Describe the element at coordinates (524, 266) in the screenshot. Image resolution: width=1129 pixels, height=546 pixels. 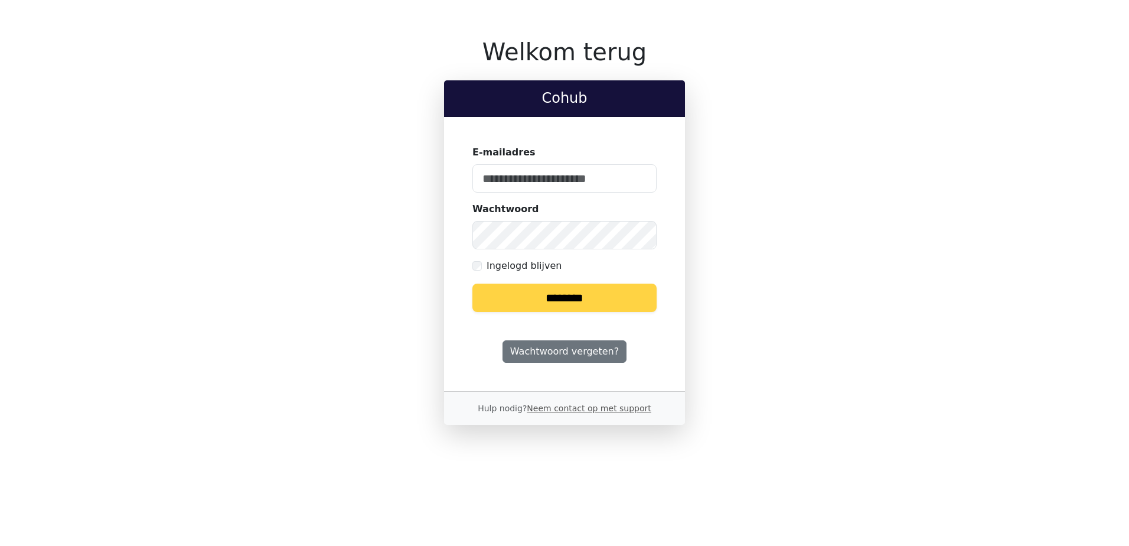
I see `label: Ingelogd blijven` at that location.